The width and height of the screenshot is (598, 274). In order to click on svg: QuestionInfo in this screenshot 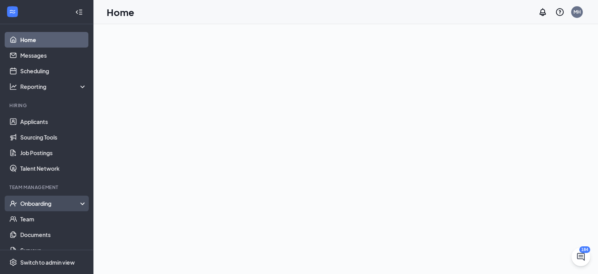, I will do `click(560, 12)`.